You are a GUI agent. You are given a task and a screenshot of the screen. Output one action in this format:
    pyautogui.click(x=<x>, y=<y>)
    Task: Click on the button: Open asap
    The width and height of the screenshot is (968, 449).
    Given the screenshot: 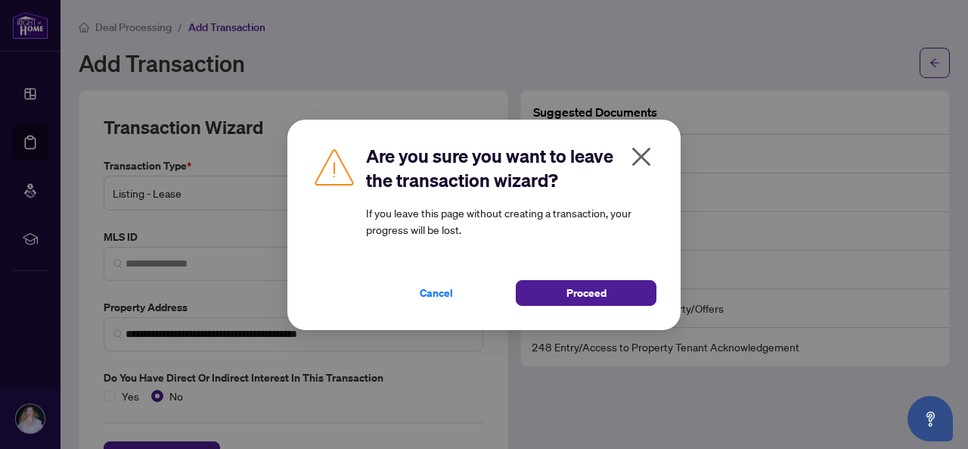 What is the action you would take?
    pyautogui.click(x=931, y=418)
    